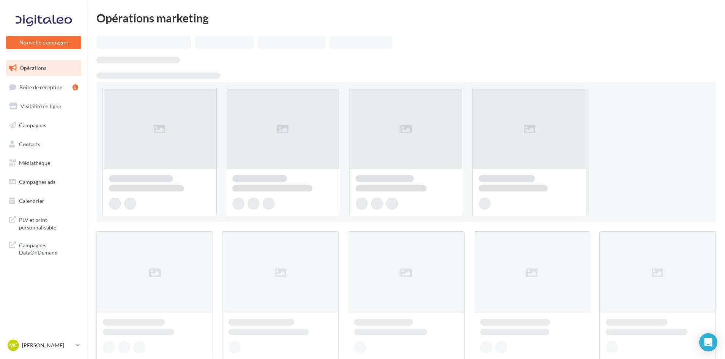 This screenshot has height=359, width=725. What do you see at coordinates (708, 342) in the screenshot?
I see `div: Open Intercom Messenger` at bounding box center [708, 342].